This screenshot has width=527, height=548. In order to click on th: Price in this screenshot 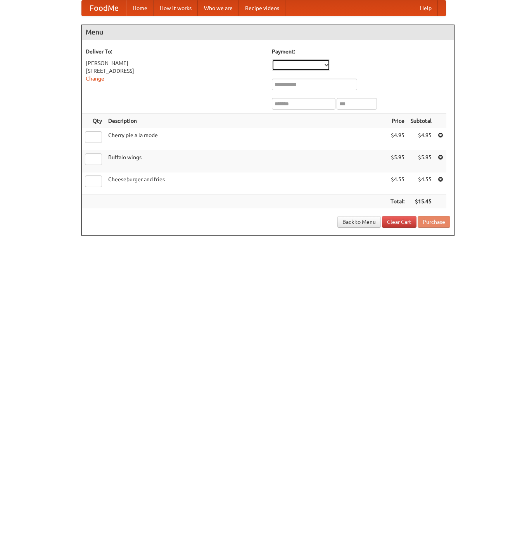, I will do `click(397, 121)`.